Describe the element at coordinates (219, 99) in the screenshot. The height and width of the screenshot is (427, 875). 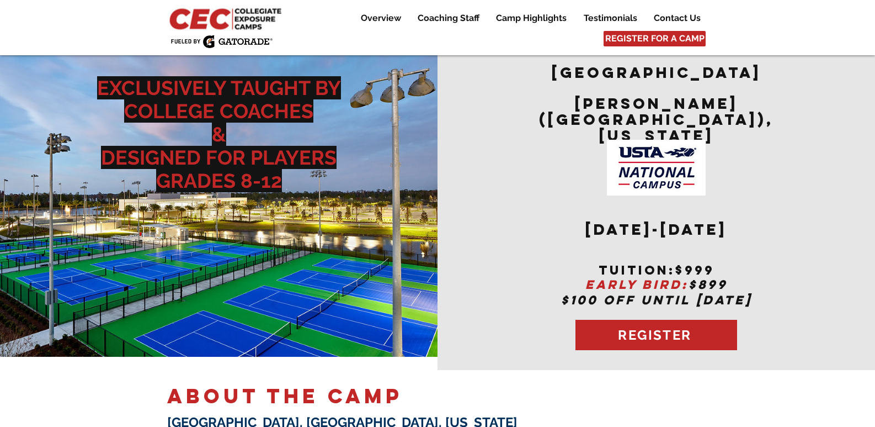
I see `span: EXCLUSIVELY TAUGHT BY COLLEGE COACHES` at that location.